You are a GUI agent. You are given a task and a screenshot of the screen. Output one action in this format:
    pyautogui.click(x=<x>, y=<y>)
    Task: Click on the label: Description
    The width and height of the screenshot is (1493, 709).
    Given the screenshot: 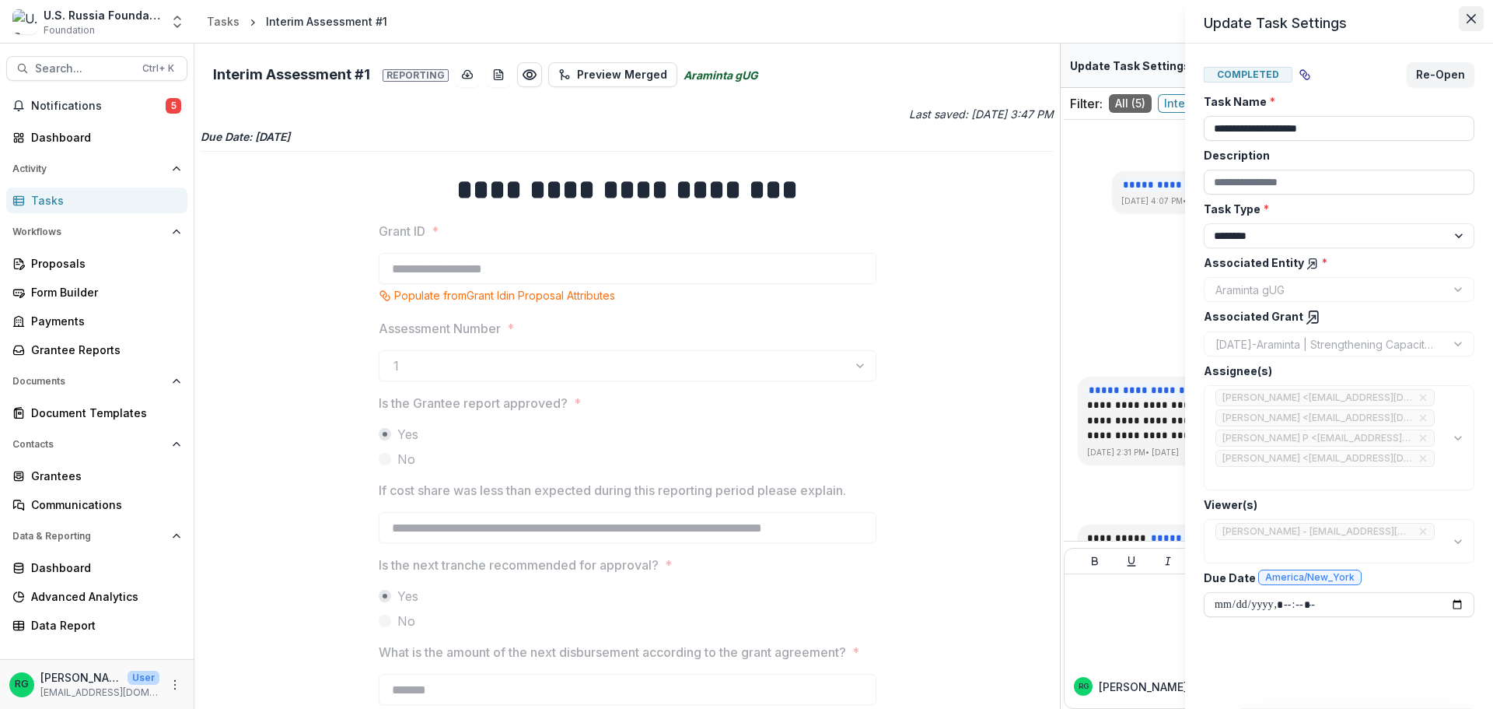 What is the action you would take?
    pyautogui.click(x=1335, y=155)
    